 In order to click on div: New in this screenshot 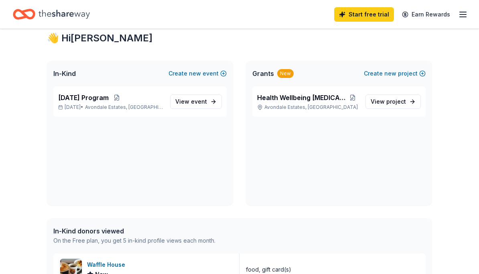, I will do `click(285, 73)`.